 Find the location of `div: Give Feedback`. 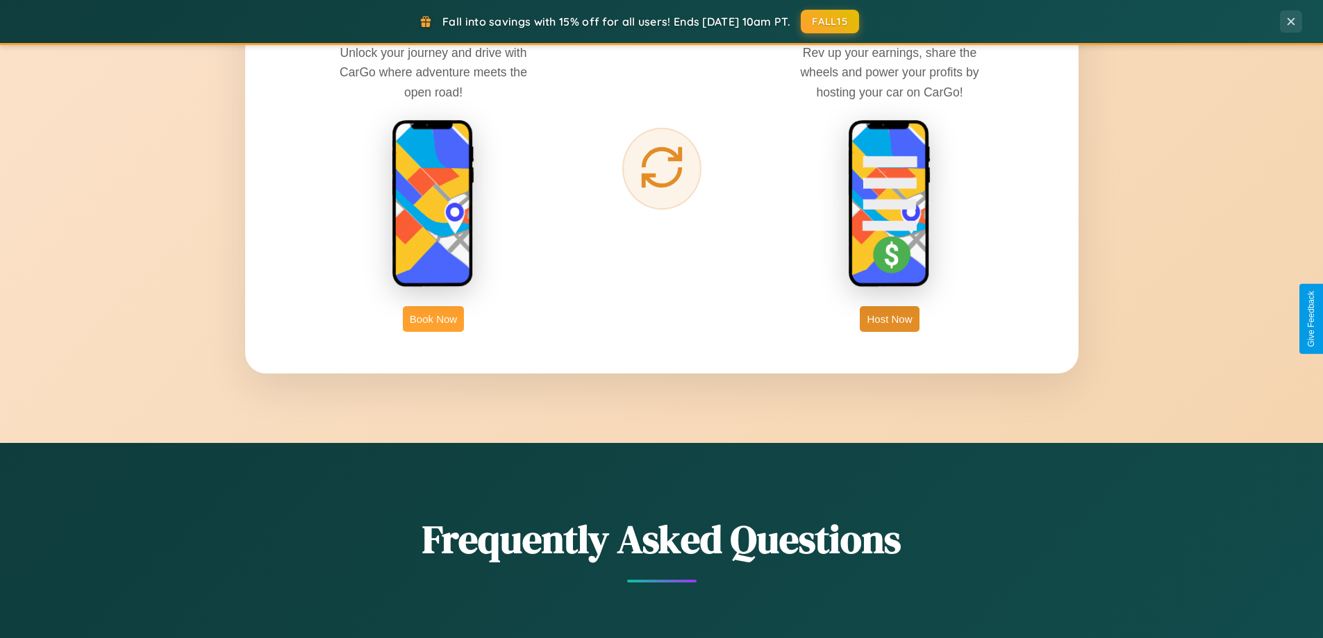

div: Give Feedback is located at coordinates (1311, 319).